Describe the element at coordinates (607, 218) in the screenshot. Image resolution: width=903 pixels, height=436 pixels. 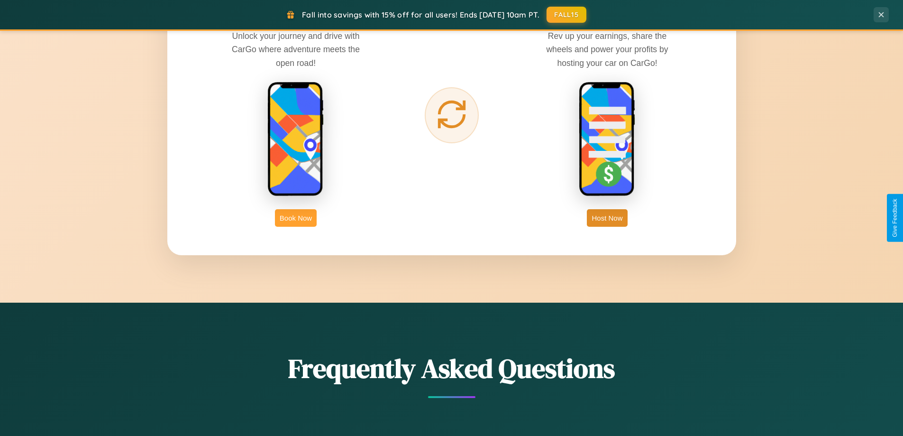
I see `button: Host Now` at that location.